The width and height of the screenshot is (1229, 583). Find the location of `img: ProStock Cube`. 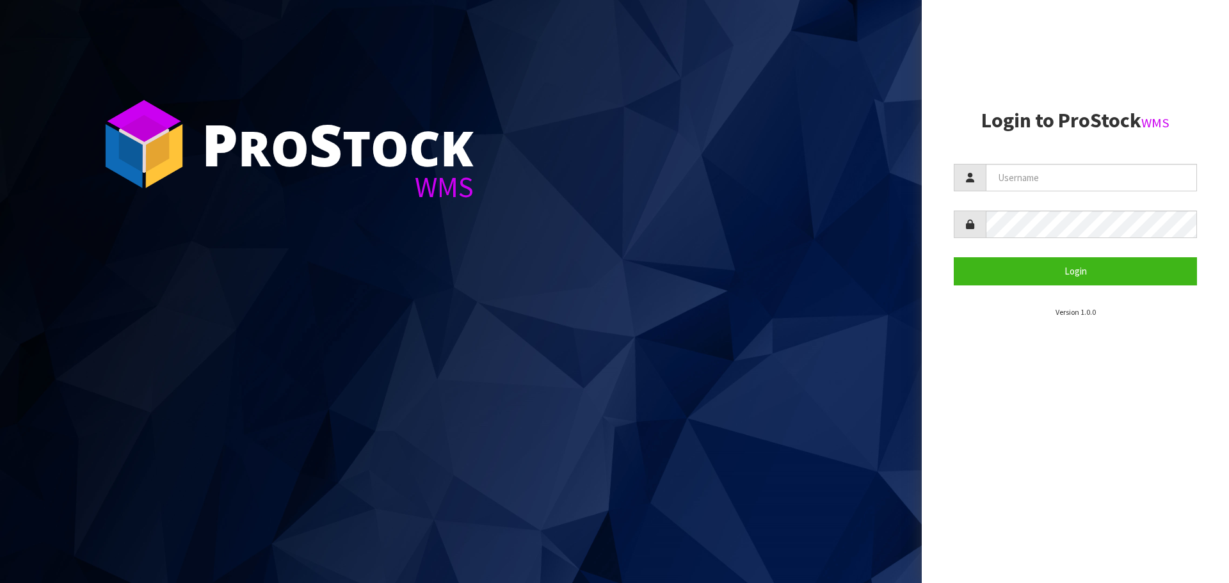

img: ProStock Cube is located at coordinates (144, 144).